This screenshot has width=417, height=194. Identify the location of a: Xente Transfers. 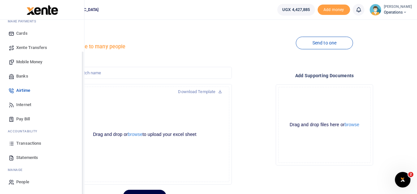
(42, 48).